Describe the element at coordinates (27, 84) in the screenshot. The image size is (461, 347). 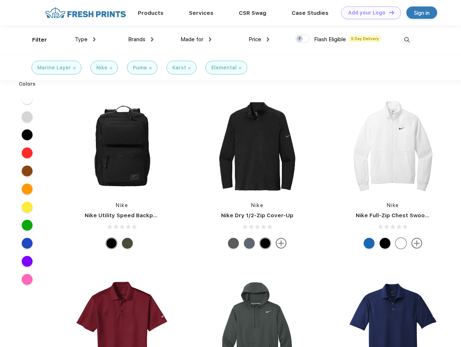
I see `div: Colors` at that location.